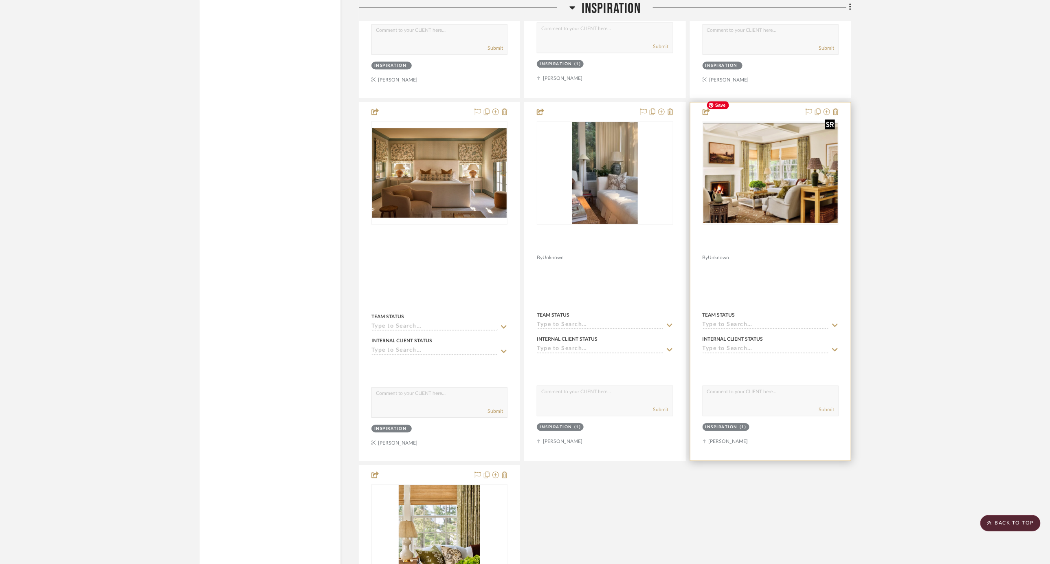 Image resolution: width=1050 pixels, height=564 pixels. I want to click on img: null, so click(439, 173).